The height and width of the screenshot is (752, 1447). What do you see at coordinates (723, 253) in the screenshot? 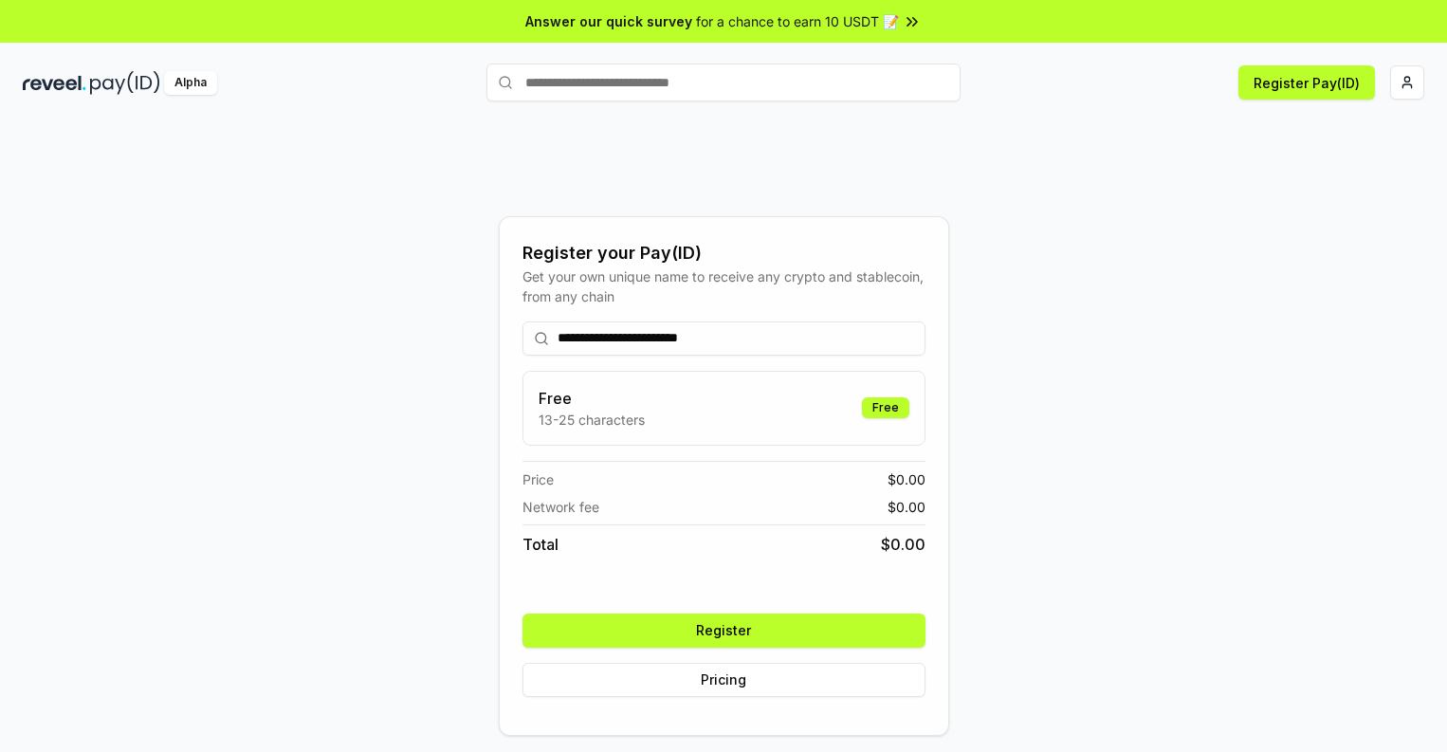
I see `div: Register your Pay(ID)` at bounding box center [723, 253].